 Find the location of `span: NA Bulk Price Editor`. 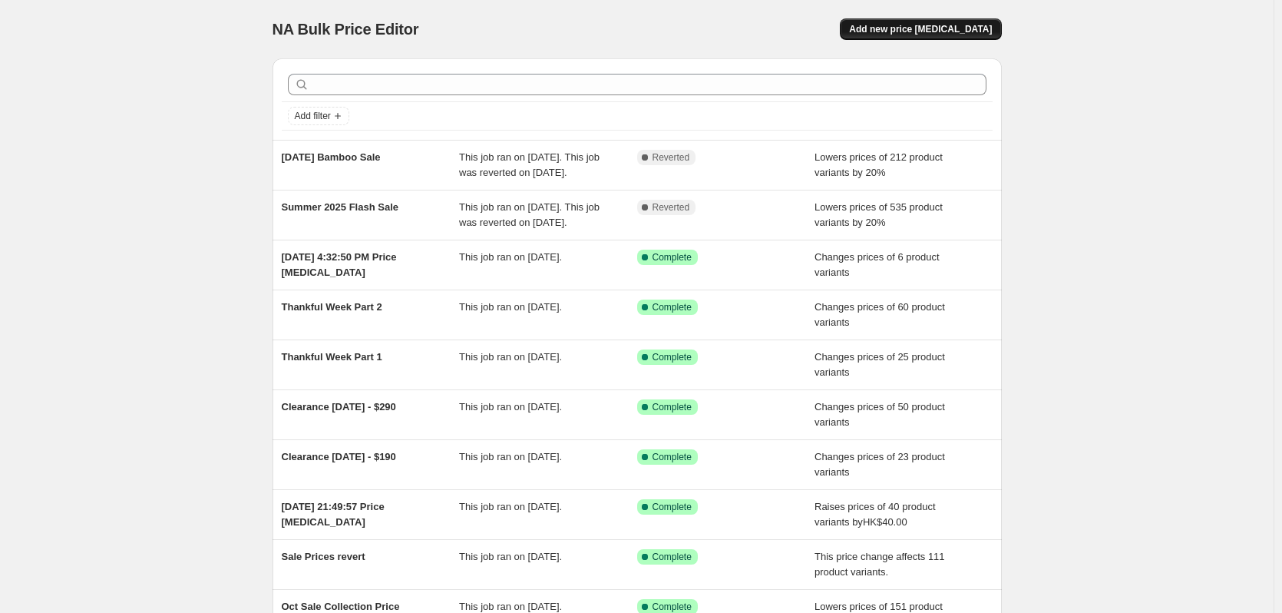

span: NA Bulk Price Editor is located at coordinates (346, 29).